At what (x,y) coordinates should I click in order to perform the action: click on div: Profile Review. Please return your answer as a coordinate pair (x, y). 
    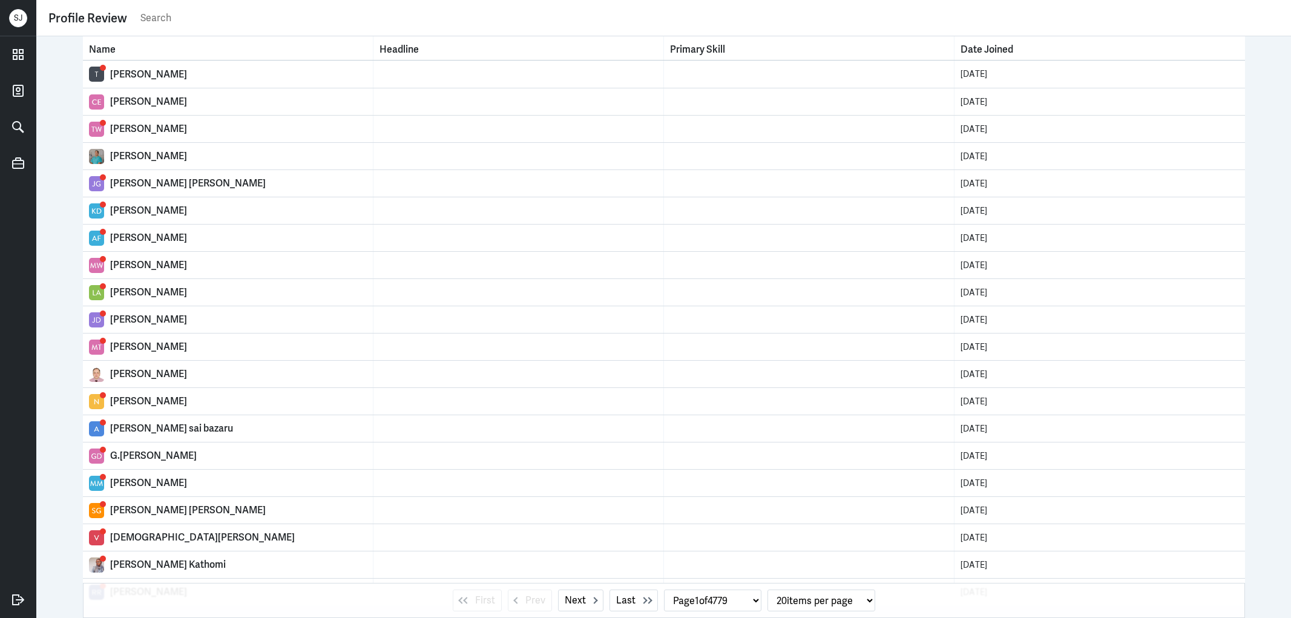
    Looking at the image, I should click on (88, 18).